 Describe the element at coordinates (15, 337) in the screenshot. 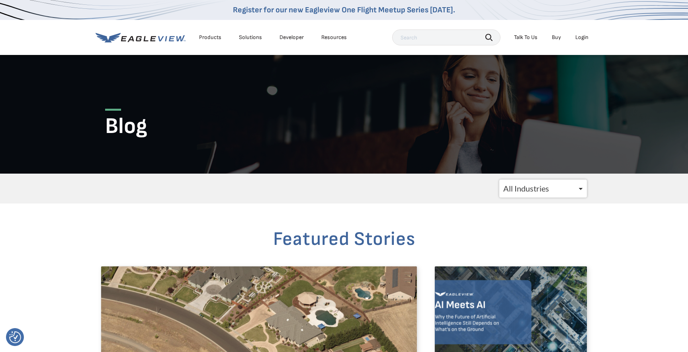

I see `button: Consent Preferences` at that location.